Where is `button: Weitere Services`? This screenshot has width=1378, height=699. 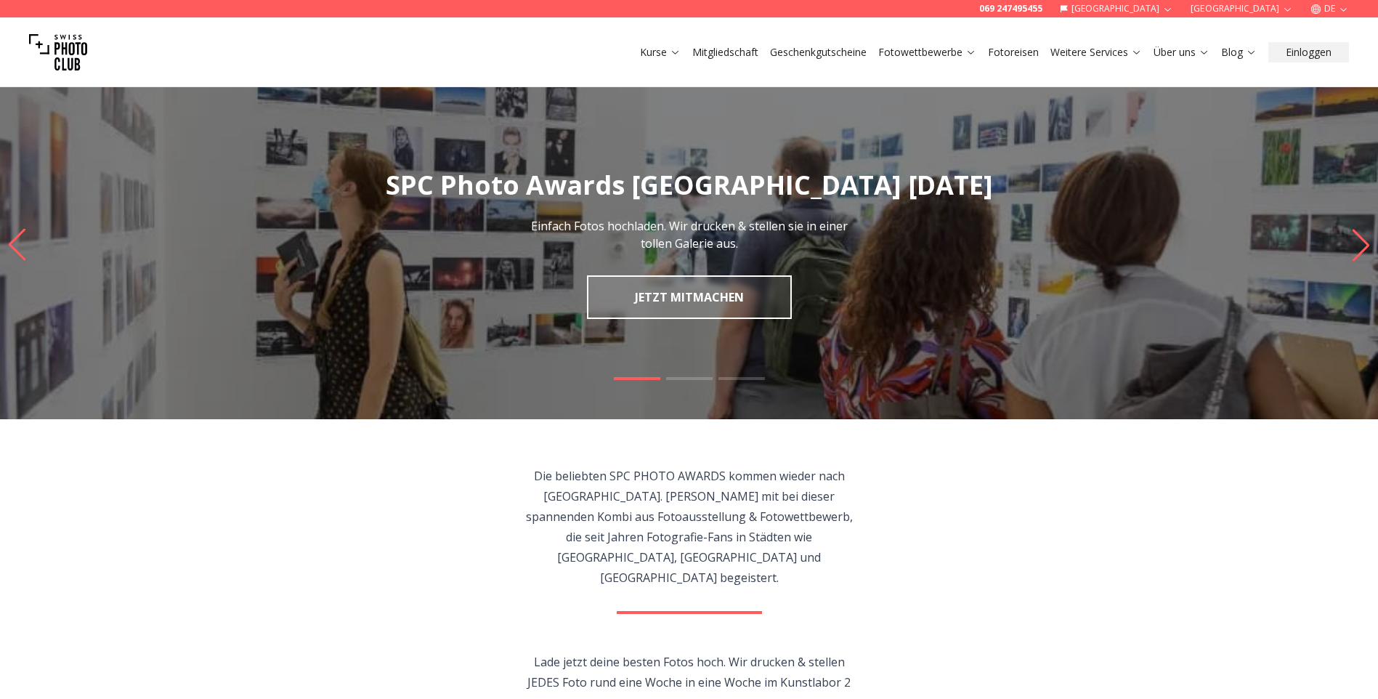 button: Weitere Services is located at coordinates (1096, 52).